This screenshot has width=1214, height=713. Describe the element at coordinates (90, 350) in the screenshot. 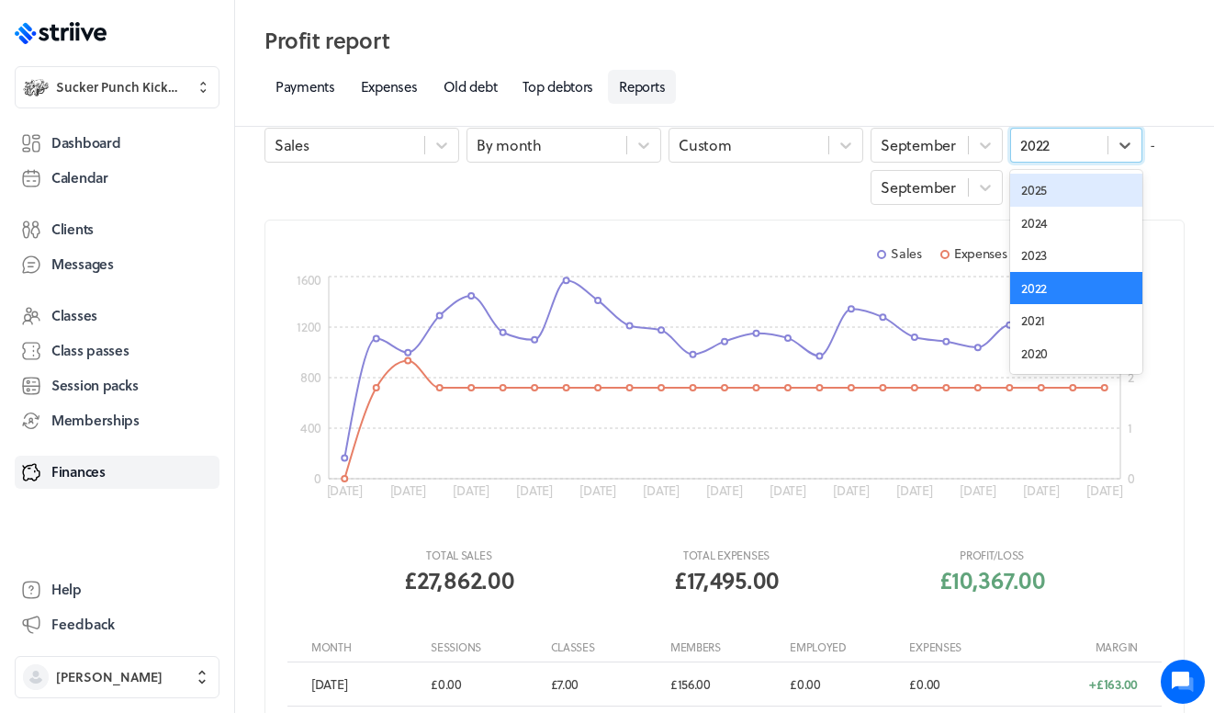

I see `span: Class passes` at that location.